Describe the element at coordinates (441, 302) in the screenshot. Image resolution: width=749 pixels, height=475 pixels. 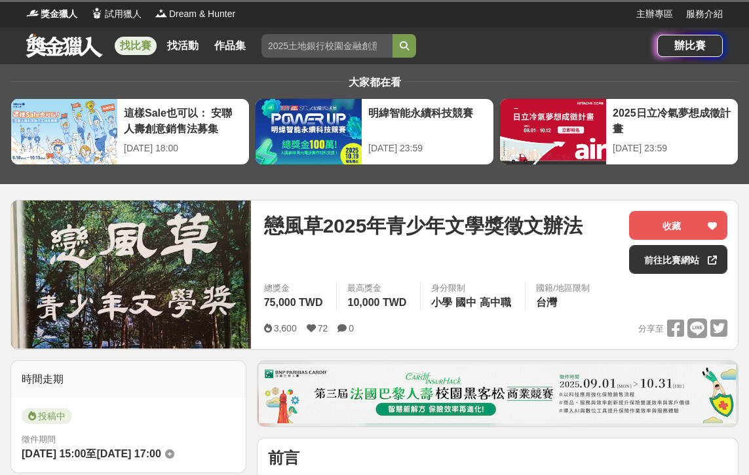
I see `span: 小學` at that location.